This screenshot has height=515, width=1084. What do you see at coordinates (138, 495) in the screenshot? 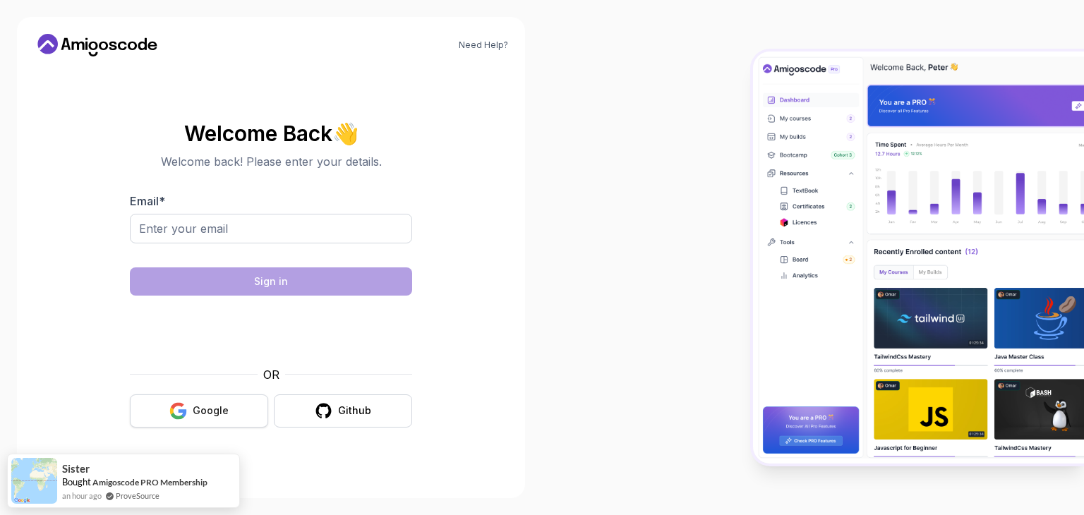
I see `a: ProveSource` at bounding box center [138, 495].